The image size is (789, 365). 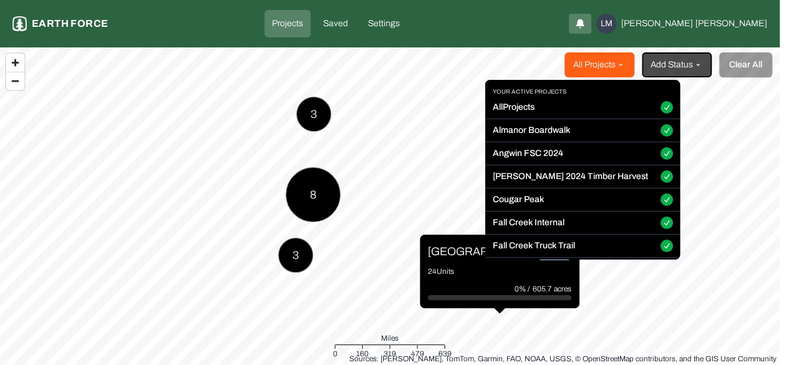 I want to click on button: Zoom in, so click(x=15, y=62).